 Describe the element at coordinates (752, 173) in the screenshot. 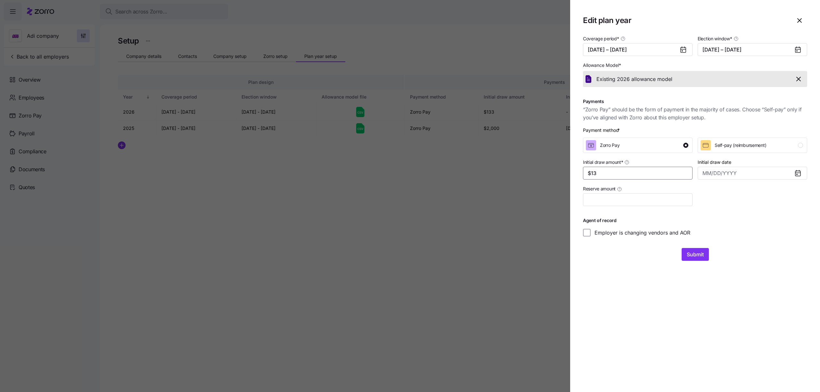

I see `input: MM/DD/YYYY` at that location.